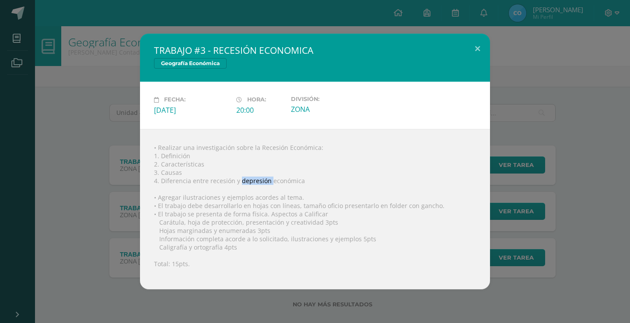 The width and height of the screenshot is (630, 323). I want to click on div: • Realizar una investigación sobre la Recesión Económica: 1. Definición 2. Características 3. Cau..., so click(315, 209).